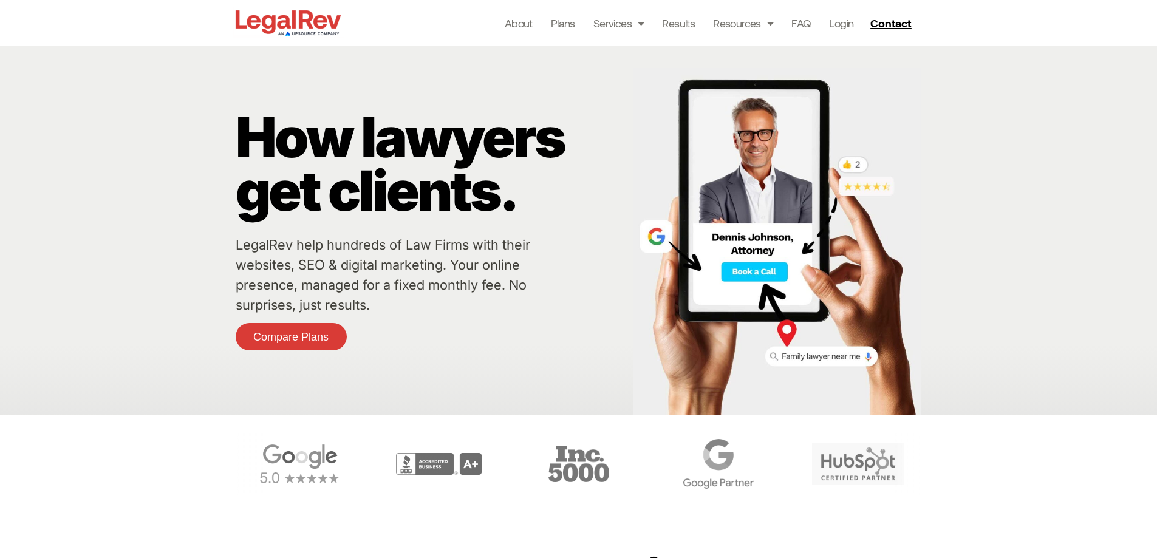  What do you see at coordinates (291, 337) in the screenshot?
I see `span: Compare Plans` at bounding box center [291, 337].